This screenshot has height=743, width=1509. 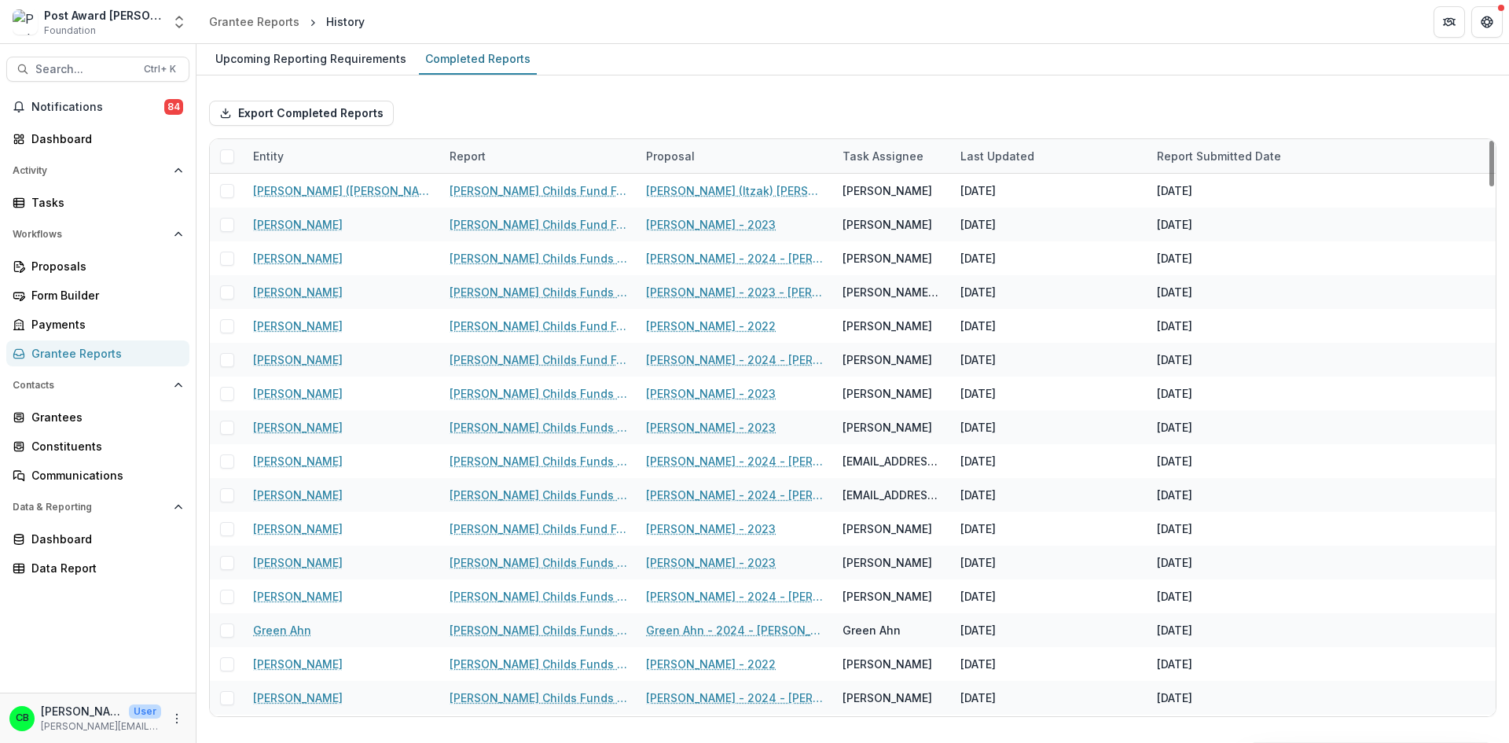 What do you see at coordinates (1219, 156) in the screenshot?
I see `div: Report Submitted Date` at bounding box center [1219, 156].